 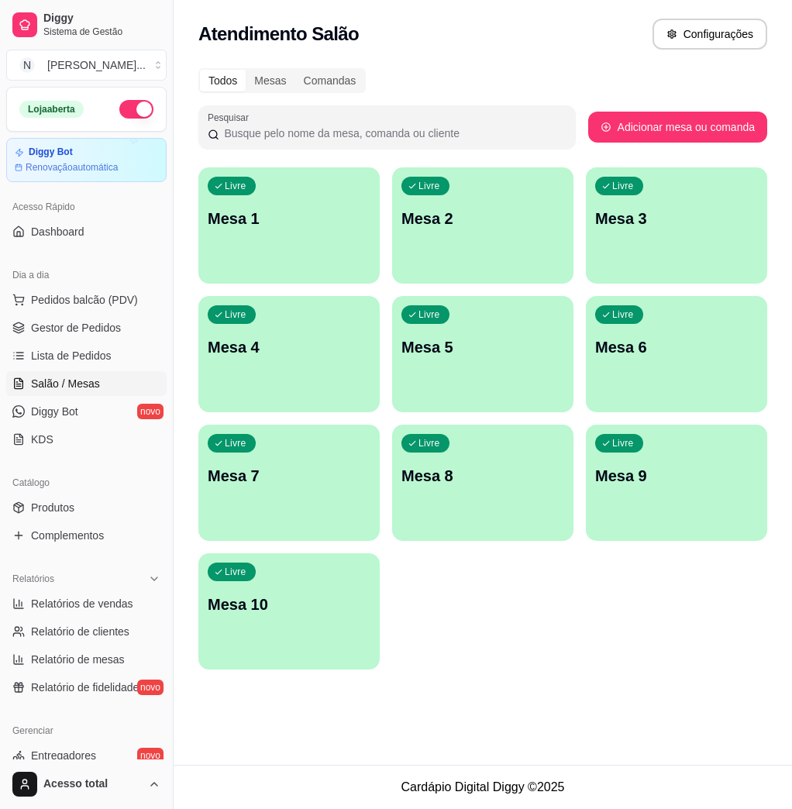 What do you see at coordinates (289, 225) in the screenshot?
I see `button: LivreMesa 1` at bounding box center [289, 225].